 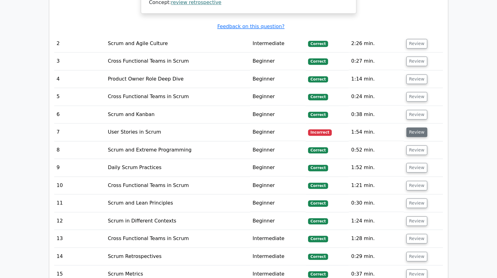 What do you see at coordinates (80, 167) in the screenshot?
I see `td: 9` at bounding box center [80, 167].